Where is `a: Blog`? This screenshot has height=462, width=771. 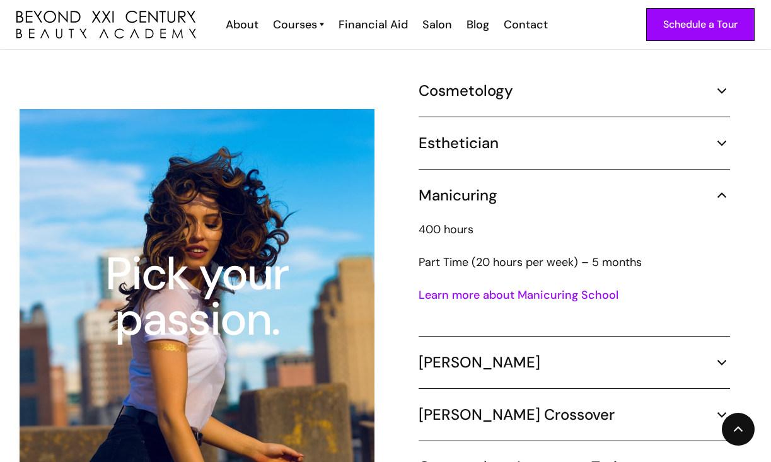
a: Blog is located at coordinates (477, 25).